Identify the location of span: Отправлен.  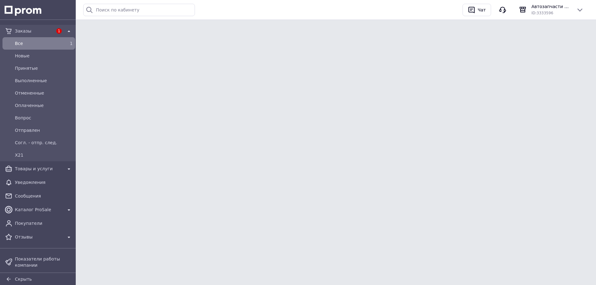
(44, 130).